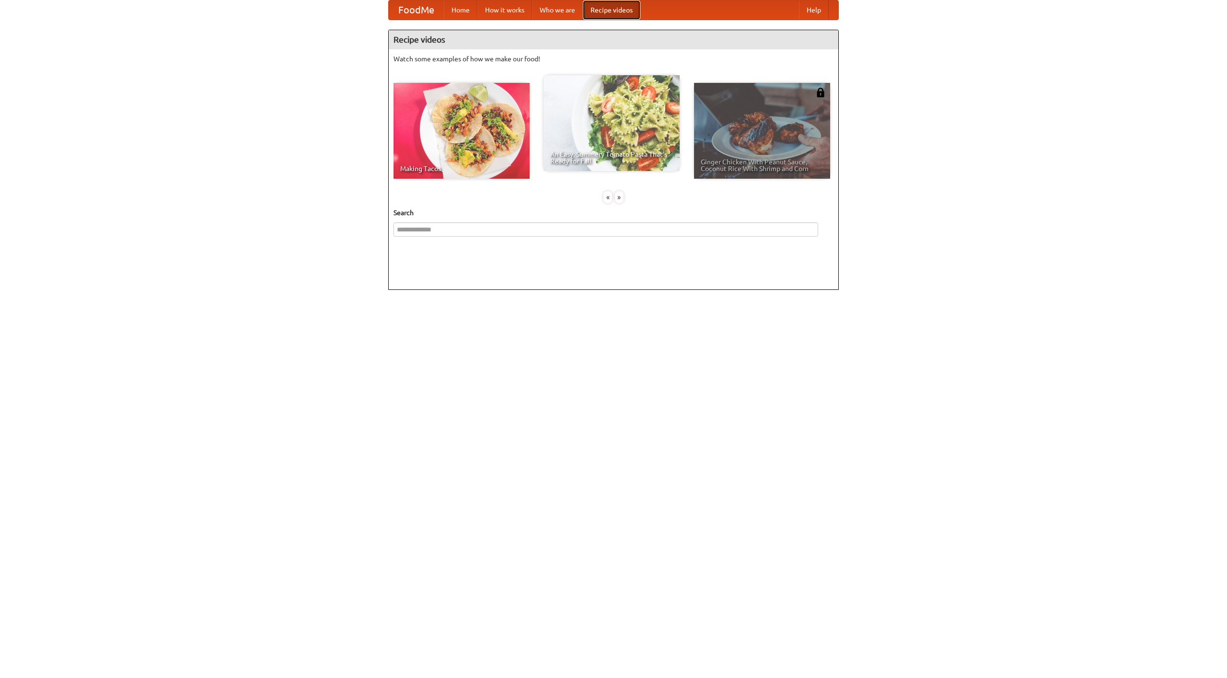 The image size is (1227, 678). Describe the element at coordinates (557, 10) in the screenshot. I see `a: Who we are` at that location.